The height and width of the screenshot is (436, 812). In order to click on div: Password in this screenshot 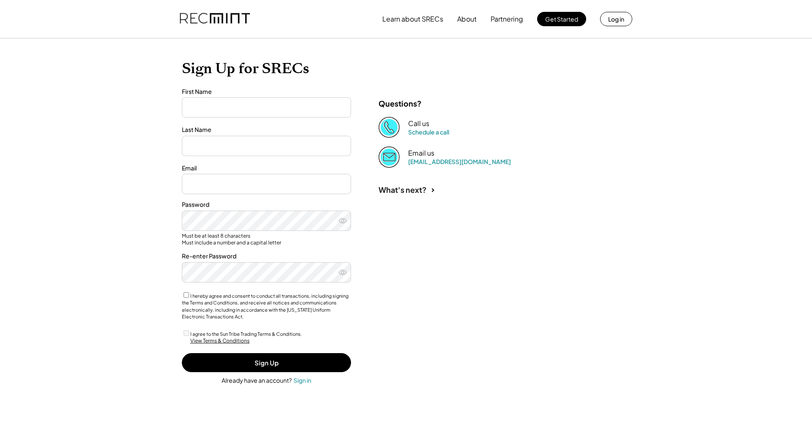, I will do `click(266, 205)`.